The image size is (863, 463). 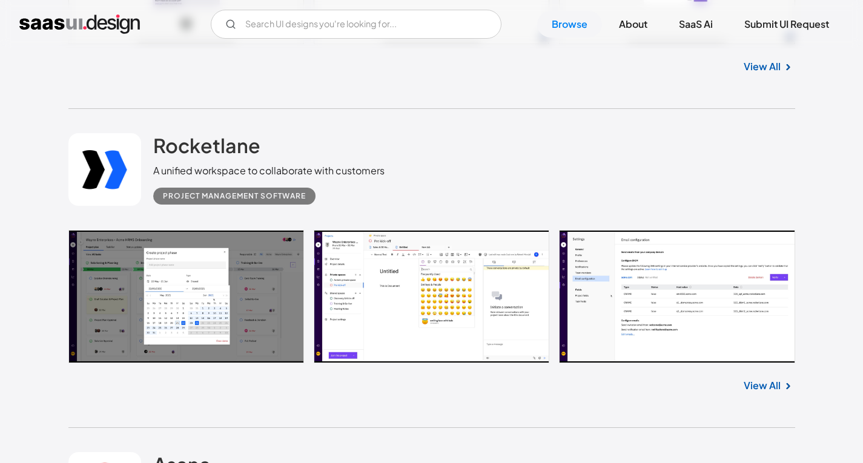 I want to click on a: home, so click(x=79, y=24).